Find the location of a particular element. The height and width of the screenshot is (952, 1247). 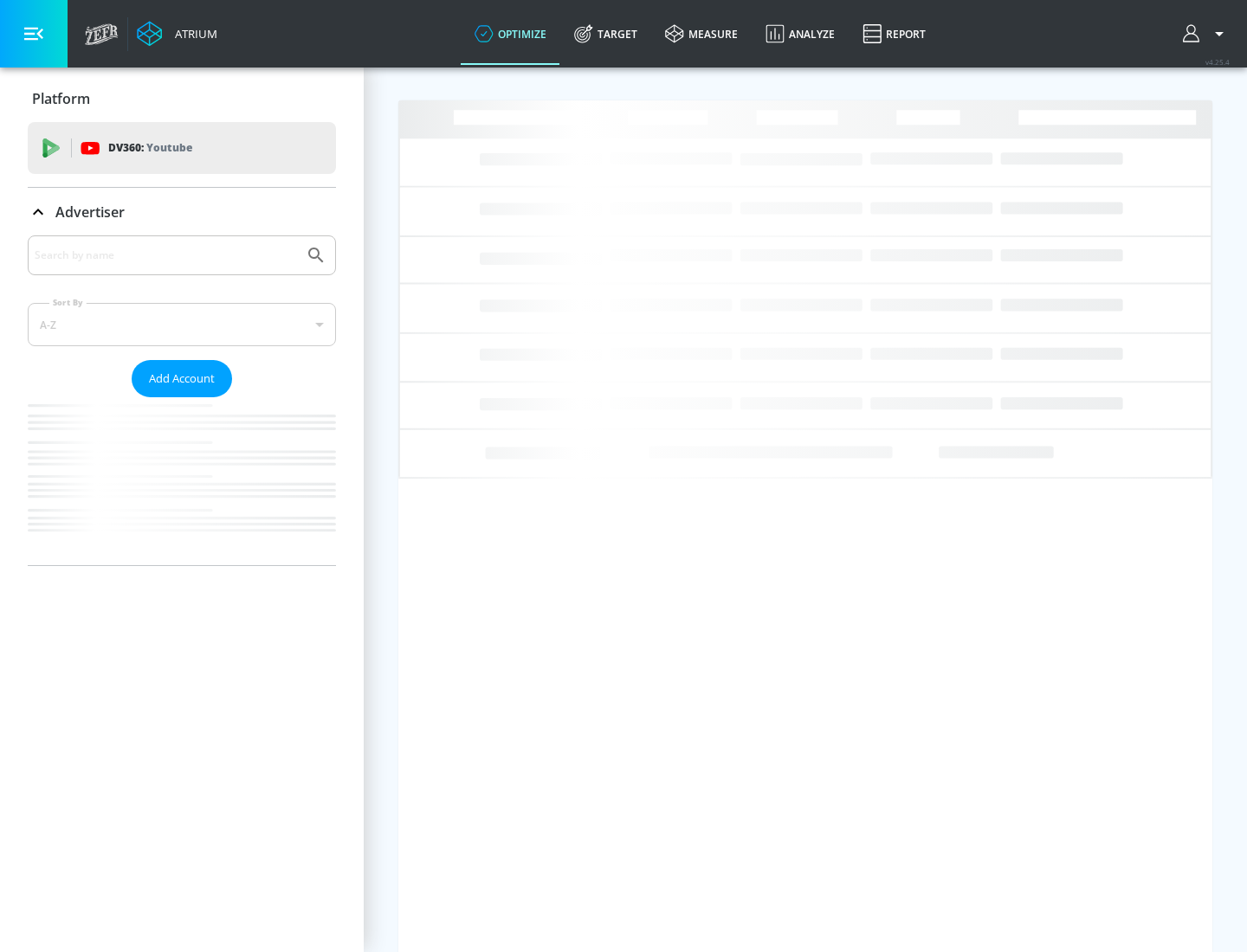

span: v 4.25.4 is located at coordinates (1217, 62).